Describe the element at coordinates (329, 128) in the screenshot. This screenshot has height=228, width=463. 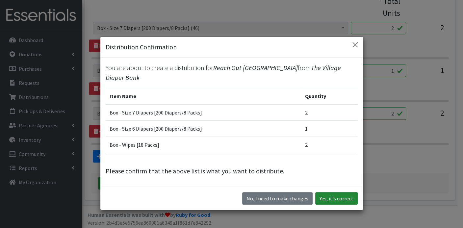
I see `td: 1` at that location.